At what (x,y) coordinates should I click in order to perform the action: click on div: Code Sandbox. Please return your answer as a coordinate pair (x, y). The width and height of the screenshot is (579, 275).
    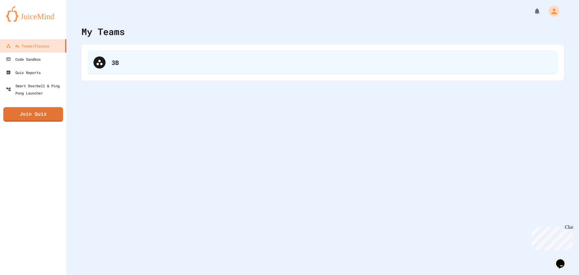
    Looking at the image, I should click on (23, 59).